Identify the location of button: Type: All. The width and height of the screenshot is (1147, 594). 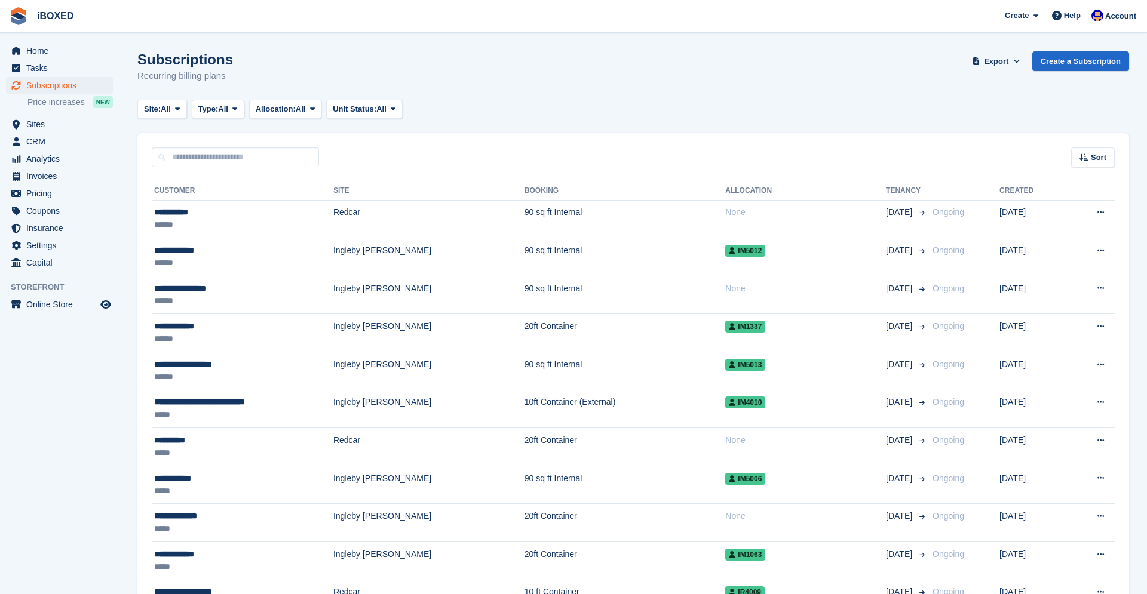
(218, 109).